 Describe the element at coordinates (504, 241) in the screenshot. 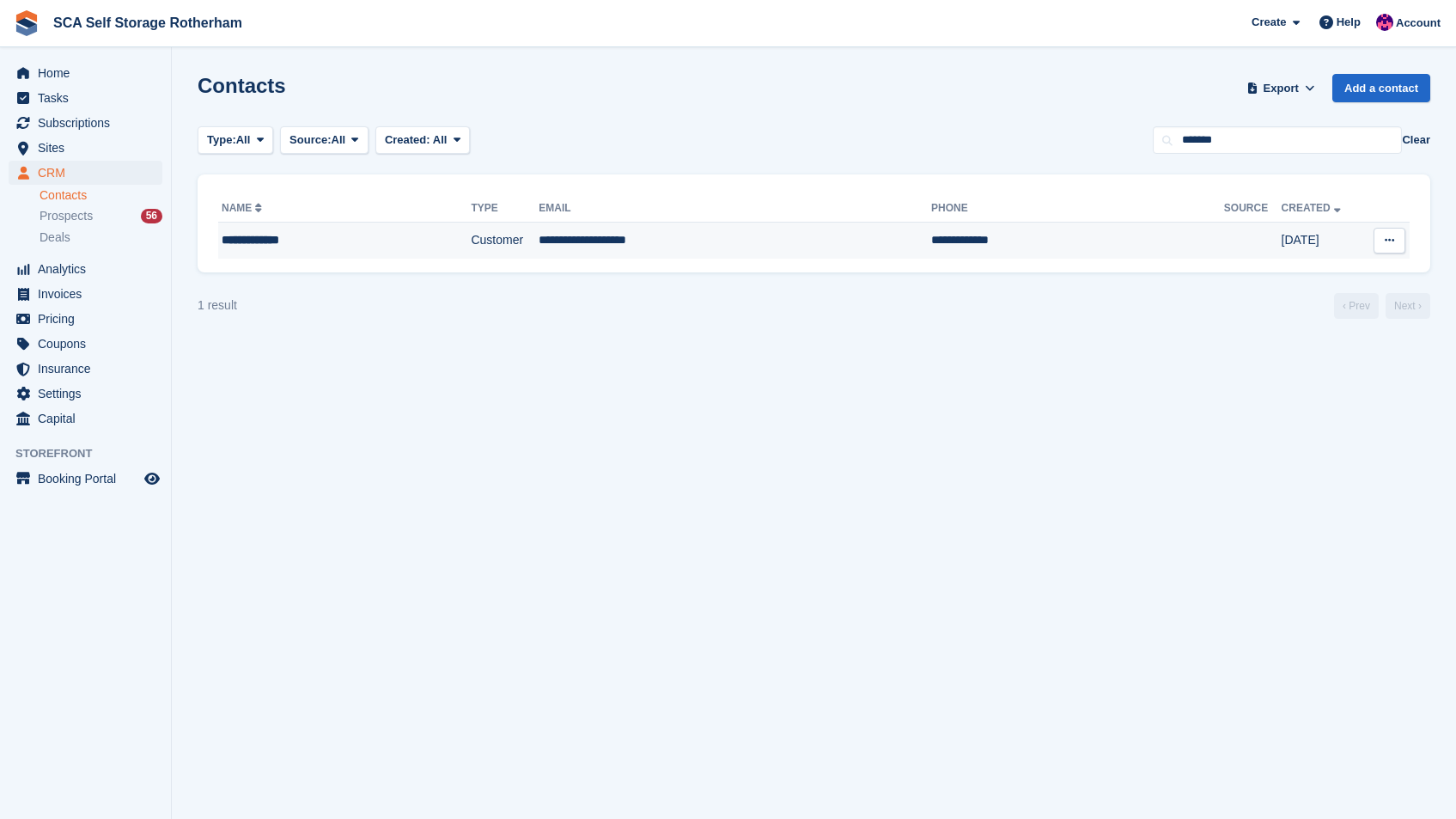

I see `td: Customer` at that location.